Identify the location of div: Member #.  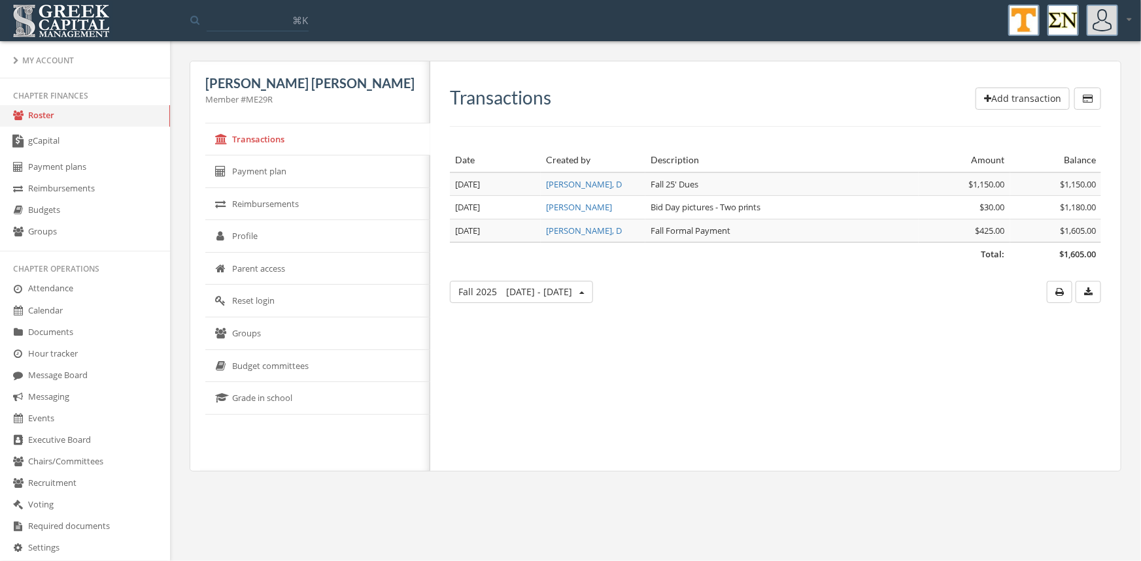
(310, 99).